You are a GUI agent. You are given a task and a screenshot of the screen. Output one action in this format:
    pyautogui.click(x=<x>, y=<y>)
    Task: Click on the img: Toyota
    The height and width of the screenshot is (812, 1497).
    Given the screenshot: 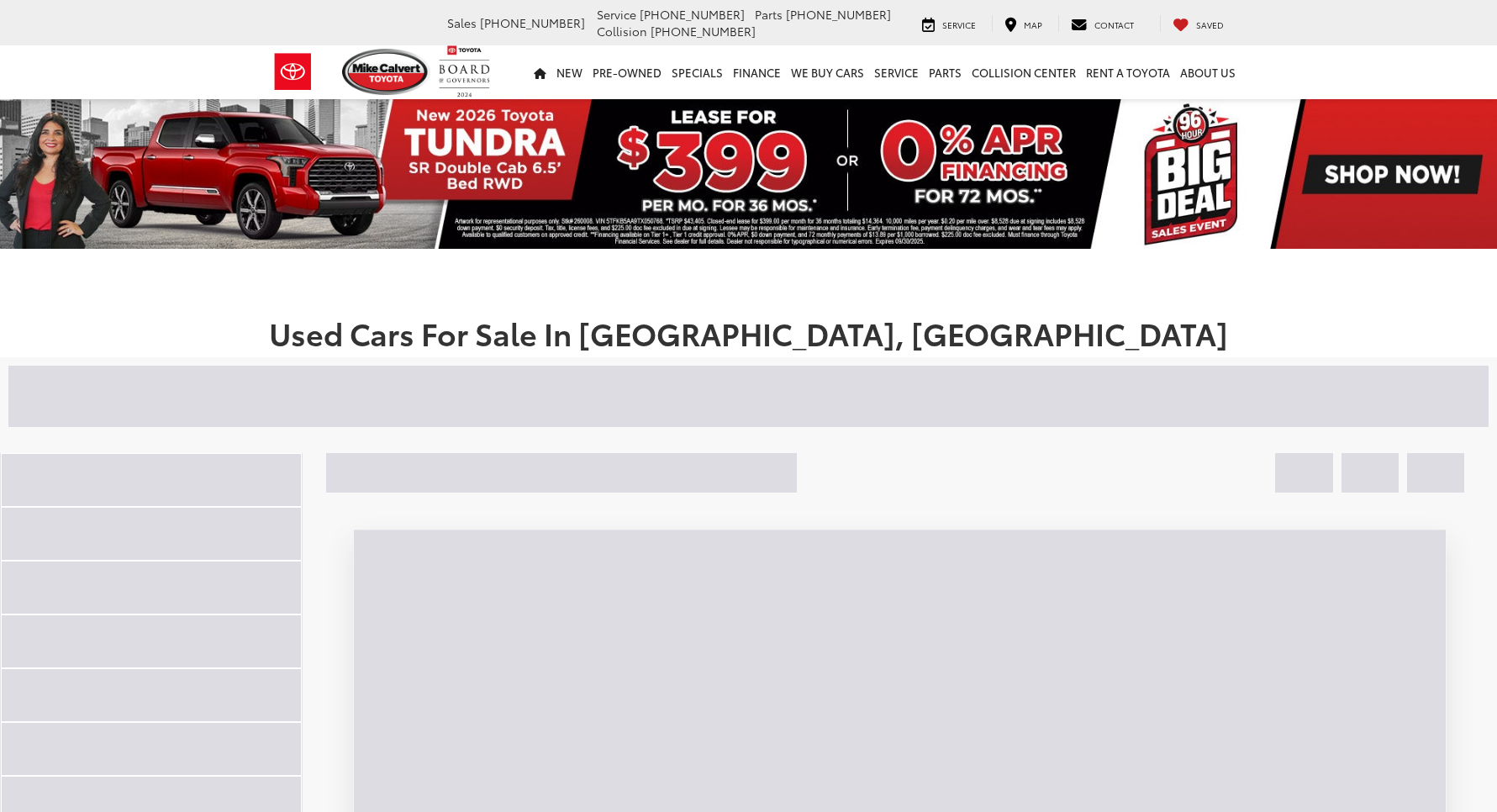 What is the action you would take?
    pyautogui.click(x=293, y=71)
    